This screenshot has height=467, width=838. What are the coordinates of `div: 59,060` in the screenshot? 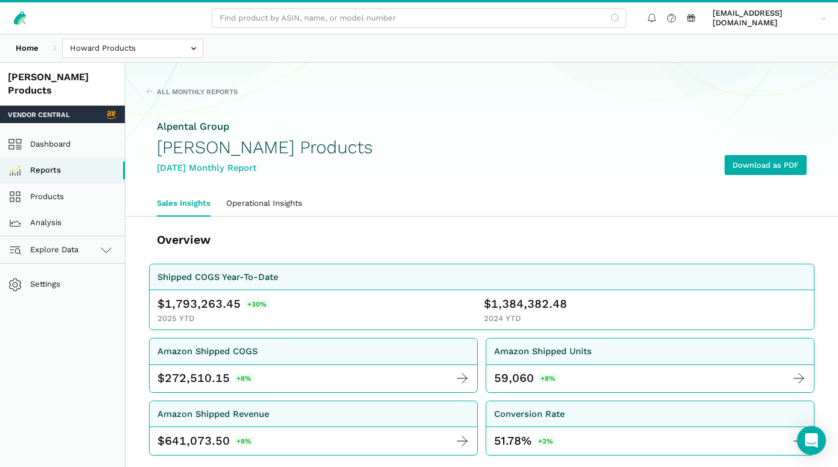 It's located at (514, 378).